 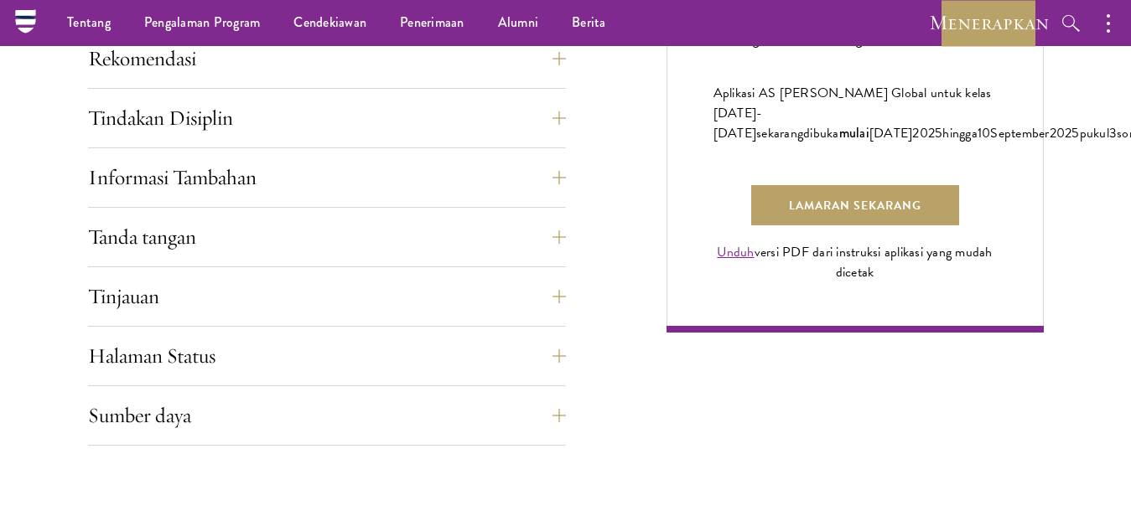 What do you see at coordinates (89, 22) in the screenshot?
I see `font: Tentang` at bounding box center [89, 22].